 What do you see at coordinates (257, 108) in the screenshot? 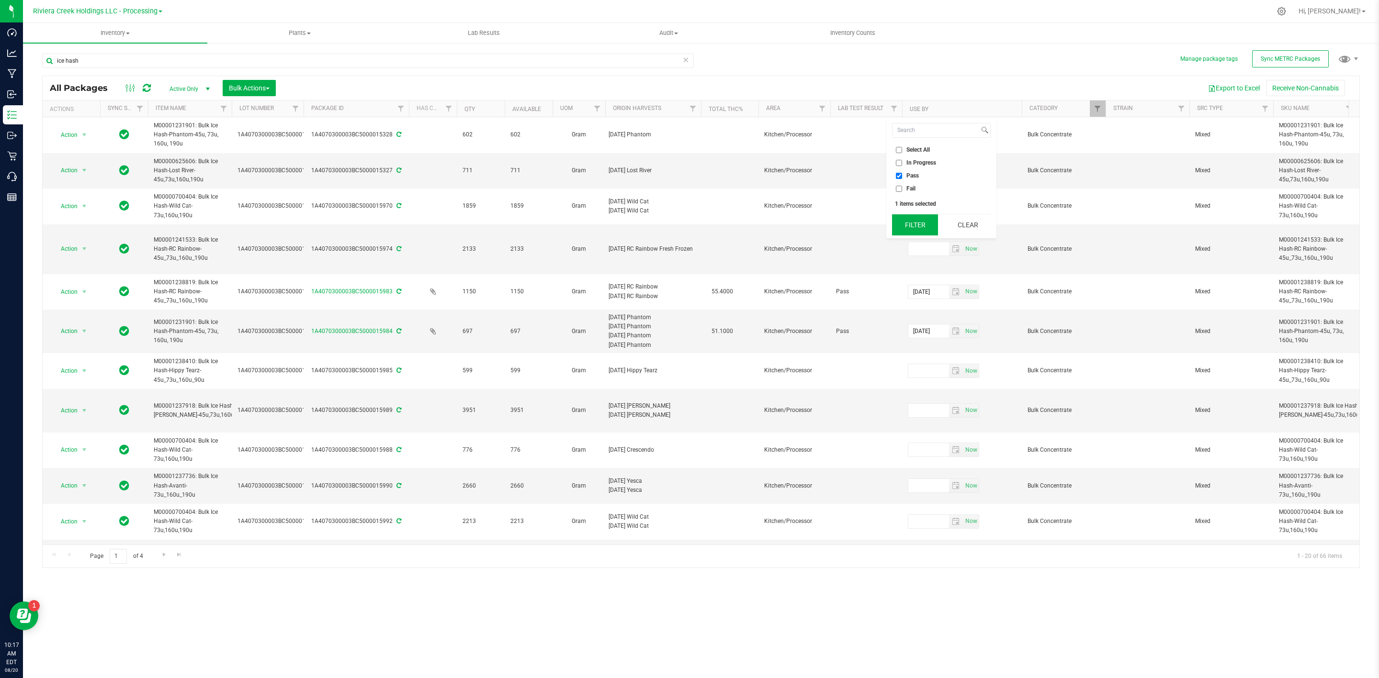
I see `a: Lot Number` at bounding box center [257, 108].